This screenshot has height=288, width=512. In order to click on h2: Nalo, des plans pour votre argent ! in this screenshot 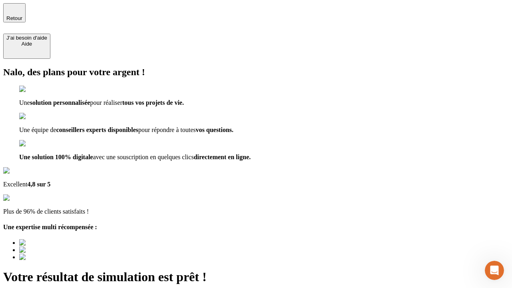, I will do `click(256, 72)`.